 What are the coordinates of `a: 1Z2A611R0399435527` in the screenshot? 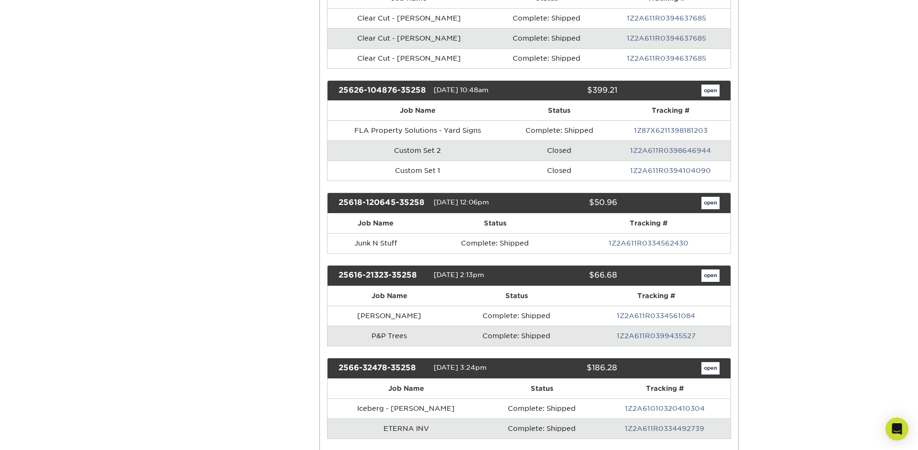 It's located at (656, 336).